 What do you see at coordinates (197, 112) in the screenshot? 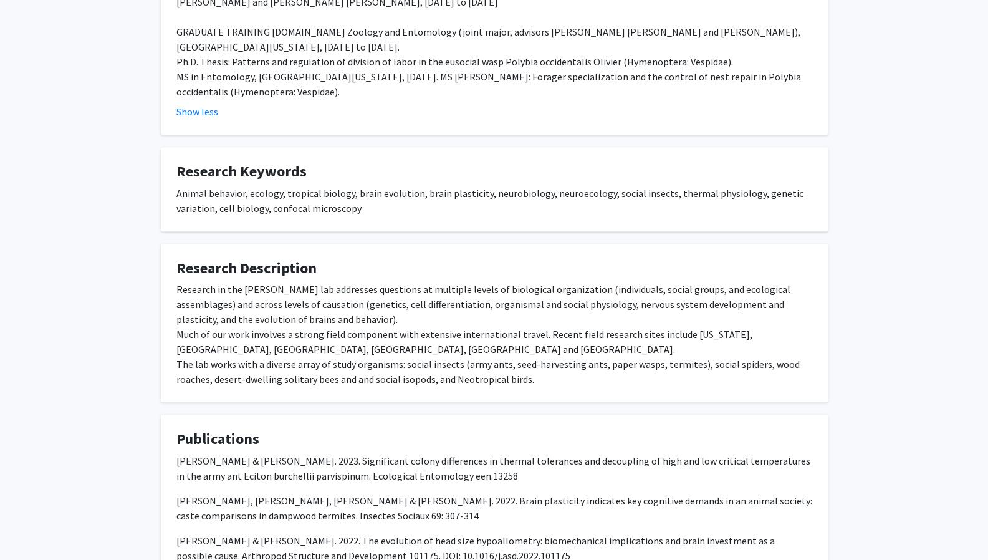
I see `button: Show less` at bounding box center [197, 112].